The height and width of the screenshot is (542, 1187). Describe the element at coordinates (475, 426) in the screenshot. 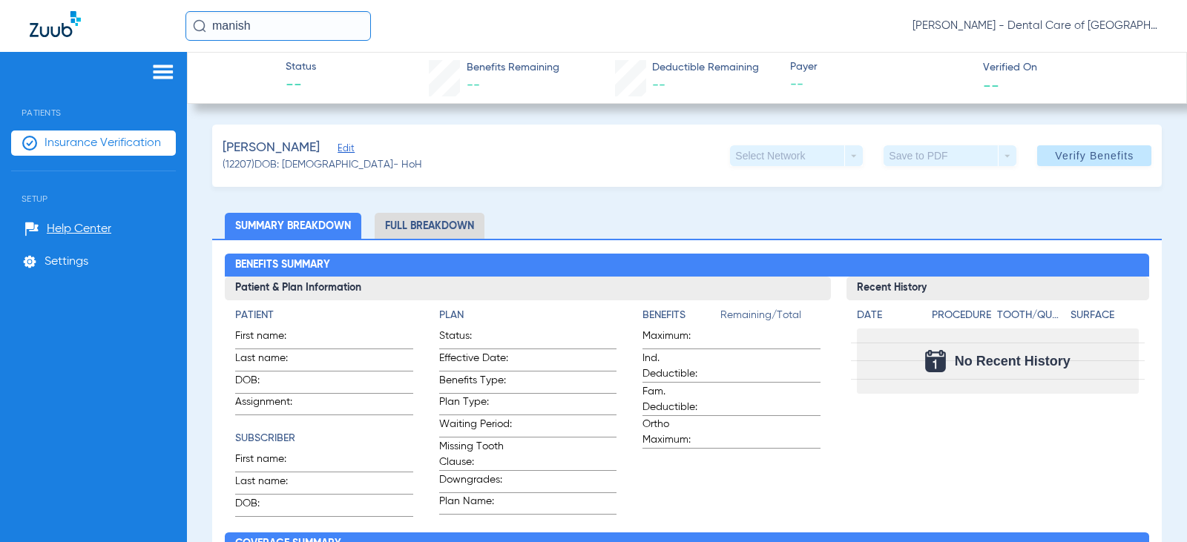

I see `span: Waiting Period:` at that location.